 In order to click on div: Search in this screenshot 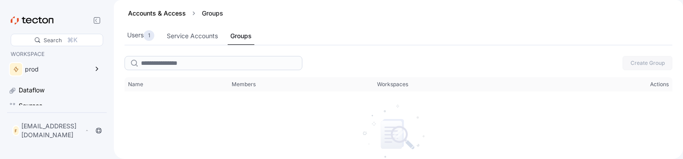, I will do `click(52, 40)`.